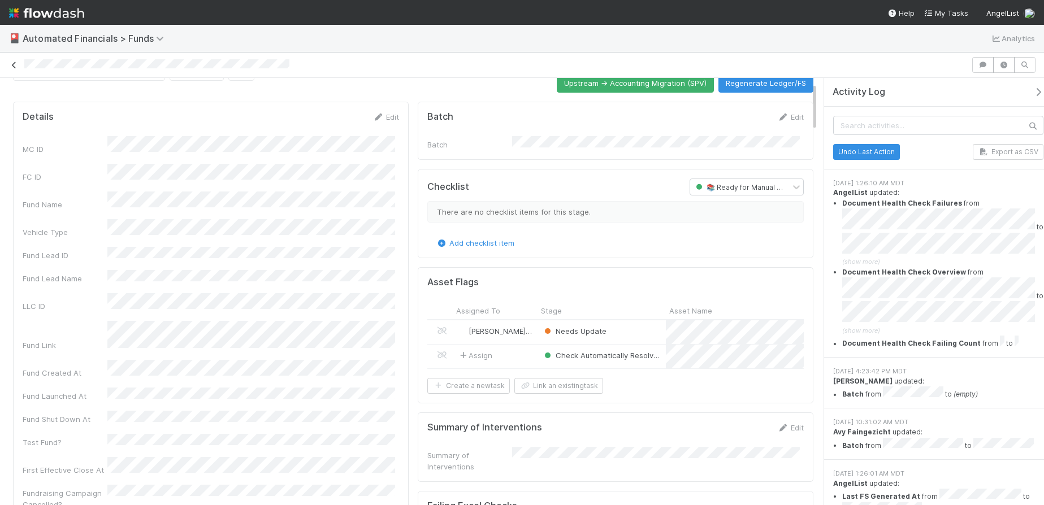  Describe the element at coordinates (601, 356) in the screenshot. I see `div: Check Automatically Resolved` at that location.